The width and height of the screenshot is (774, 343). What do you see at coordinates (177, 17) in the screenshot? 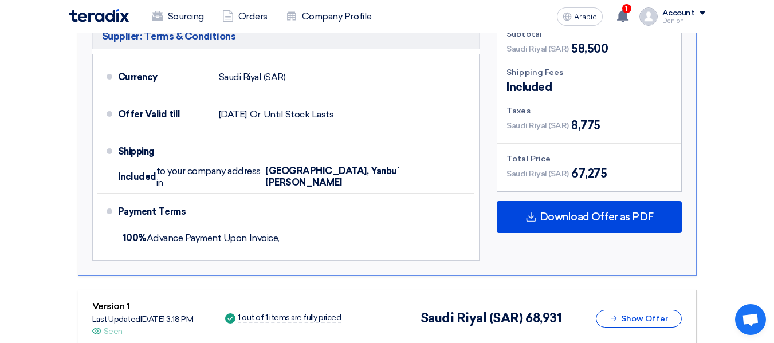
I see `a: Sourcing` at bounding box center [177, 17].